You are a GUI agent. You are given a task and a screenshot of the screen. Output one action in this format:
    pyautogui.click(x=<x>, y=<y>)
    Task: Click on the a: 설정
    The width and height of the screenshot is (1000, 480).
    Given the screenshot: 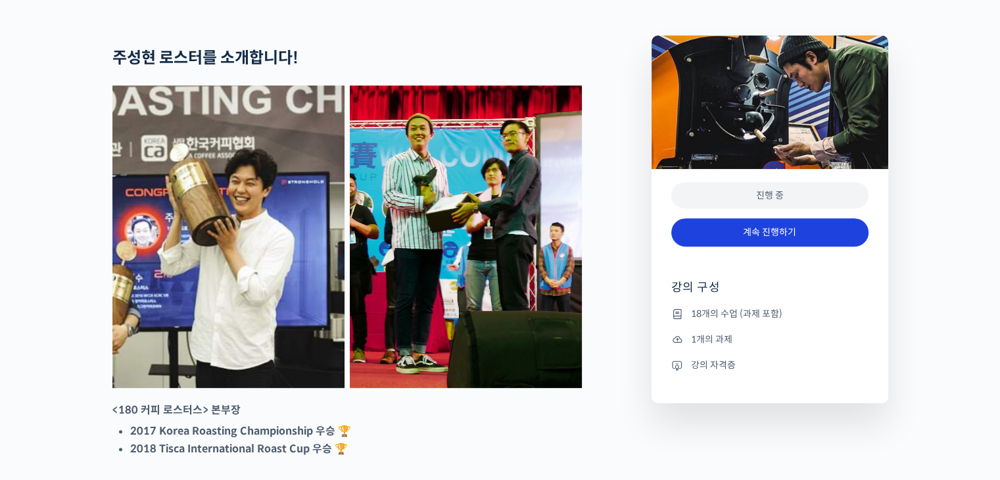 What is the action you would take?
    pyautogui.click(x=211, y=387)
    